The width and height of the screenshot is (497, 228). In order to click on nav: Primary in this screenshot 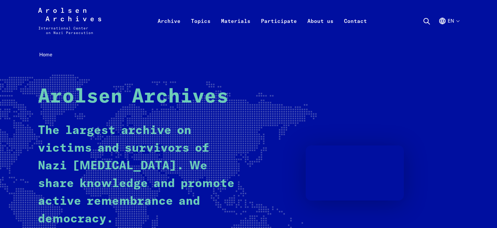, I will do `click(262, 21)`.